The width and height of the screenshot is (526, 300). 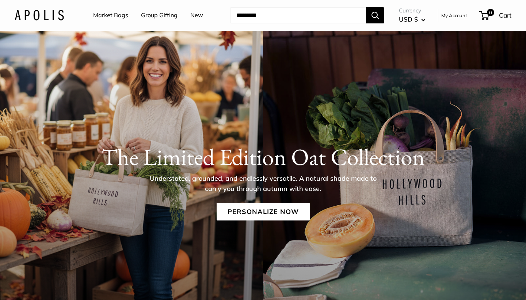 I want to click on button: USD $, so click(x=412, y=19).